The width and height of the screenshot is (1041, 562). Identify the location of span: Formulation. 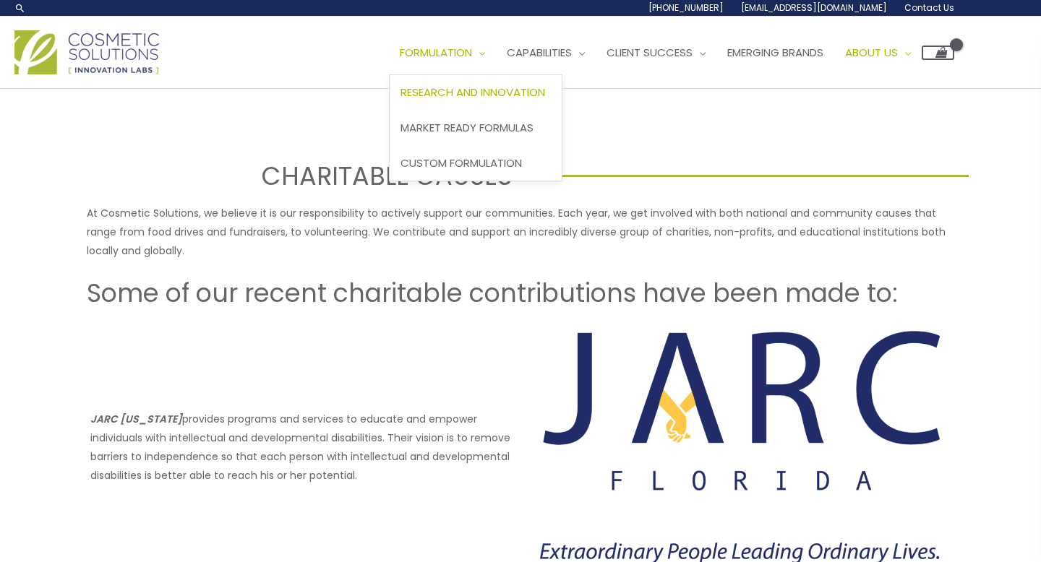
(436, 52).